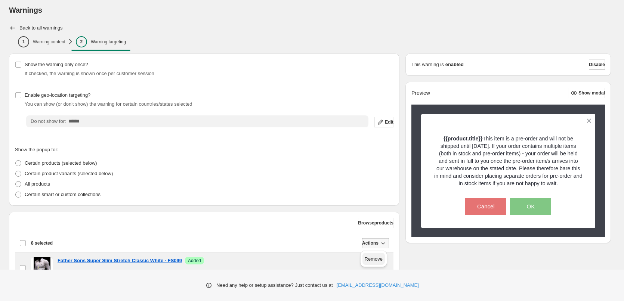  Describe the element at coordinates (454, 65) in the screenshot. I see `strong: enabled` at that location.